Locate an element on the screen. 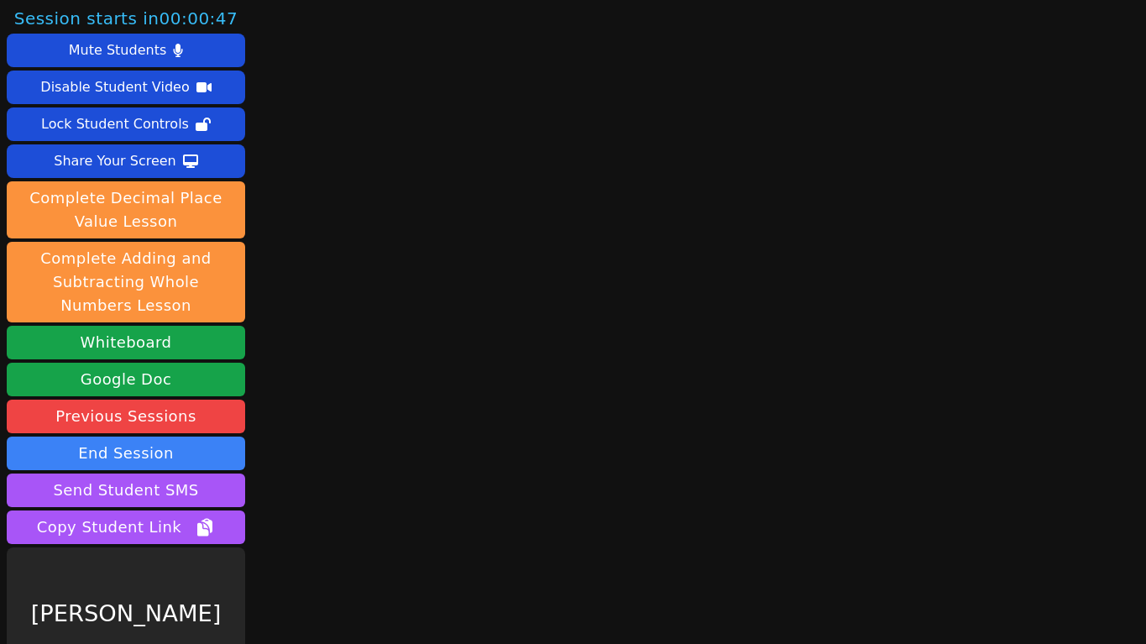 Image resolution: width=1146 pixels, height=644 pixels. button: Complete Adding and Subtracting Whole Numbers Lesson is located at coordinates (126, 282).